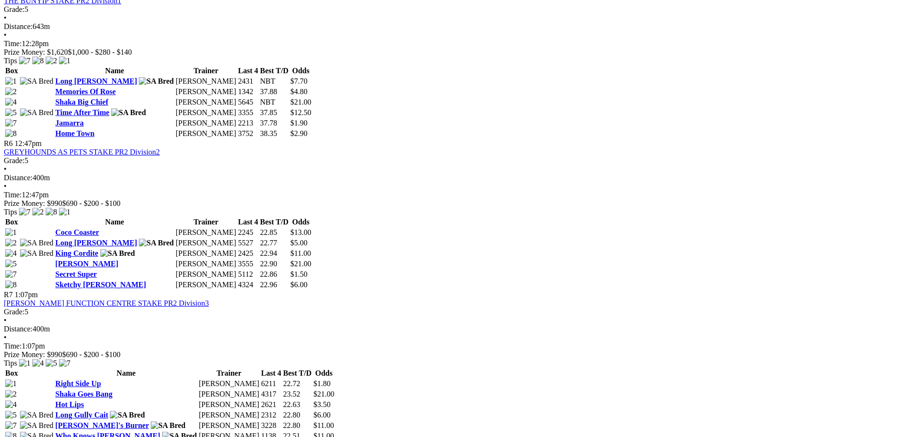  I want to click on span: $12.50, so click(301, 112).